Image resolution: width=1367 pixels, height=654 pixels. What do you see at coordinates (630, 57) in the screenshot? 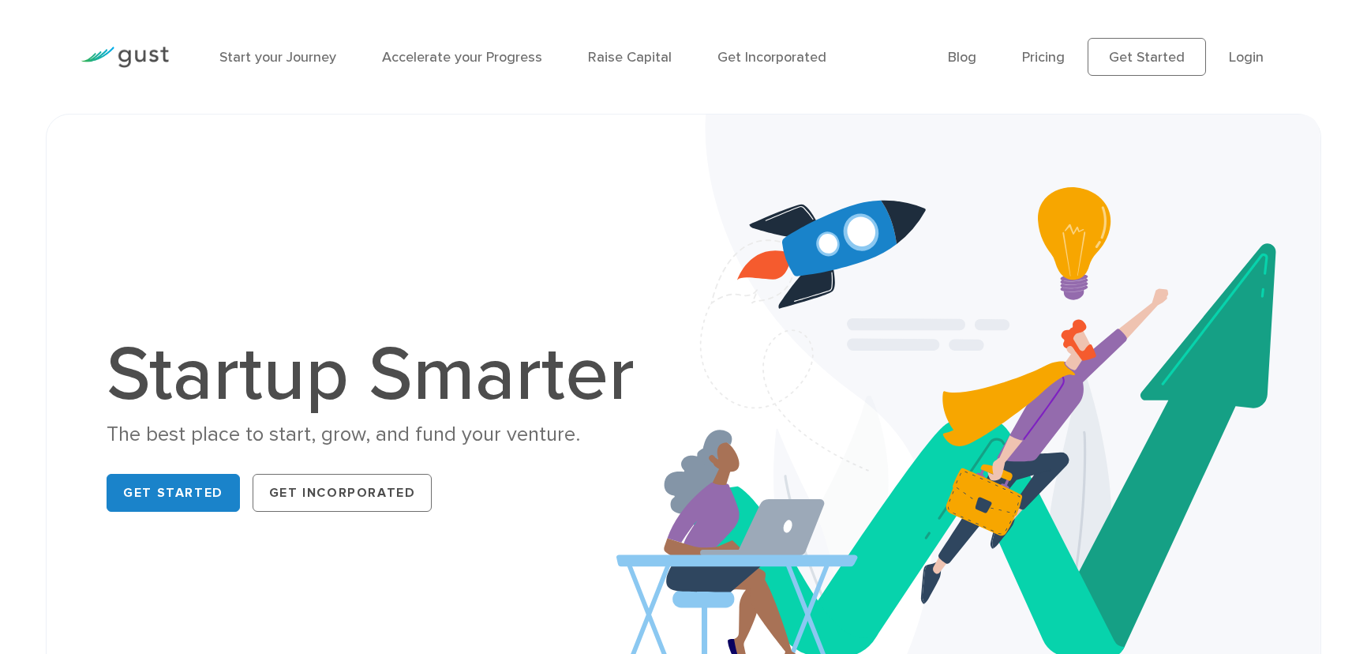
I see `a: Raise Capital` at bounding box center [630, 57].